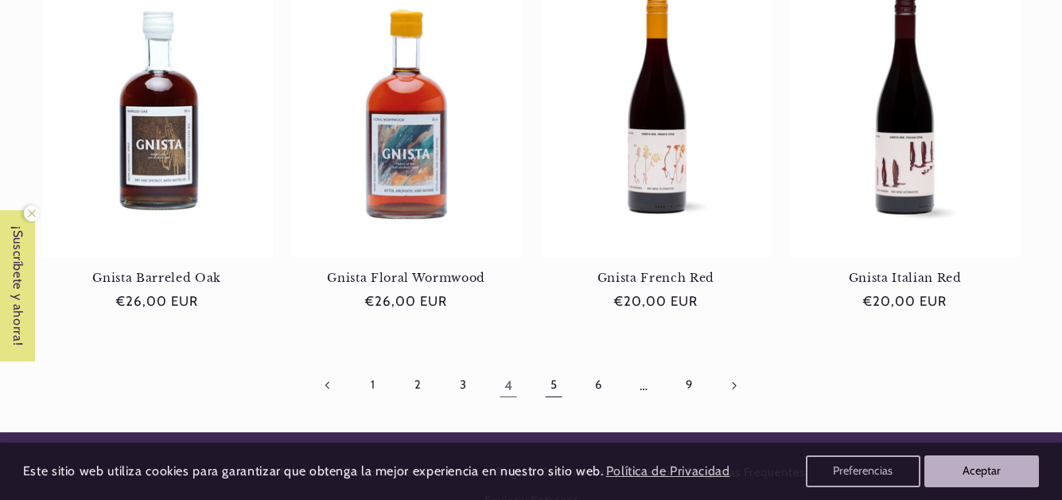 Image resolution: width=1062 pixels, height=500 pixels. What do you see at coordinates (863, 471) in the screenshot?
I see `button: Preferencias` at bounding box center [863, 471].